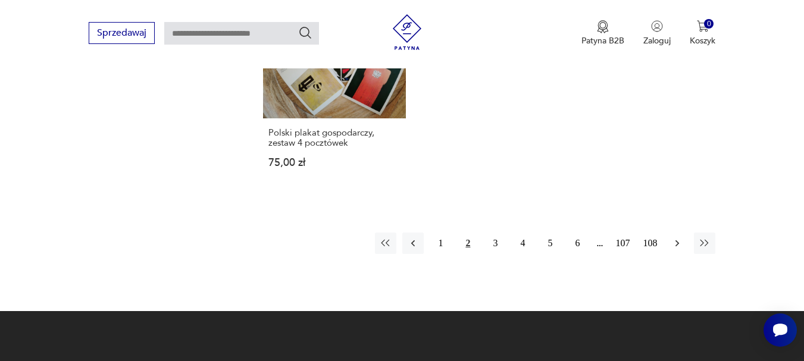 This screenshot has width=804, height=361. What do you see at coordinates (657, 40) in the screenshot?
I see `p: Zaloguj` at bounding box center [657, 40].